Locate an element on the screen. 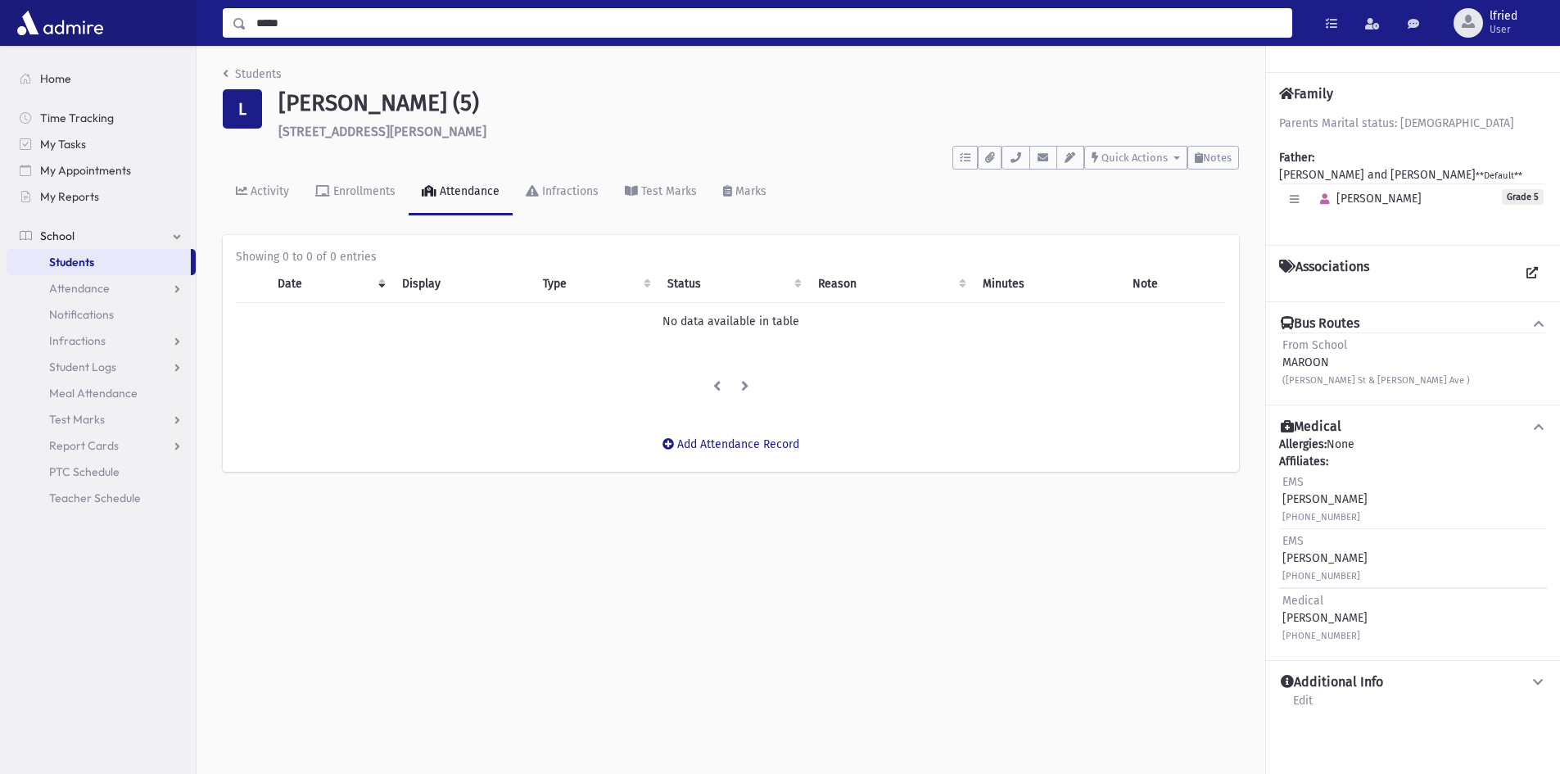 The height and width of the screenshot is (774, 1560). div: Showing 0 to 0 of 0 entries is located at coordinates (730, 256).